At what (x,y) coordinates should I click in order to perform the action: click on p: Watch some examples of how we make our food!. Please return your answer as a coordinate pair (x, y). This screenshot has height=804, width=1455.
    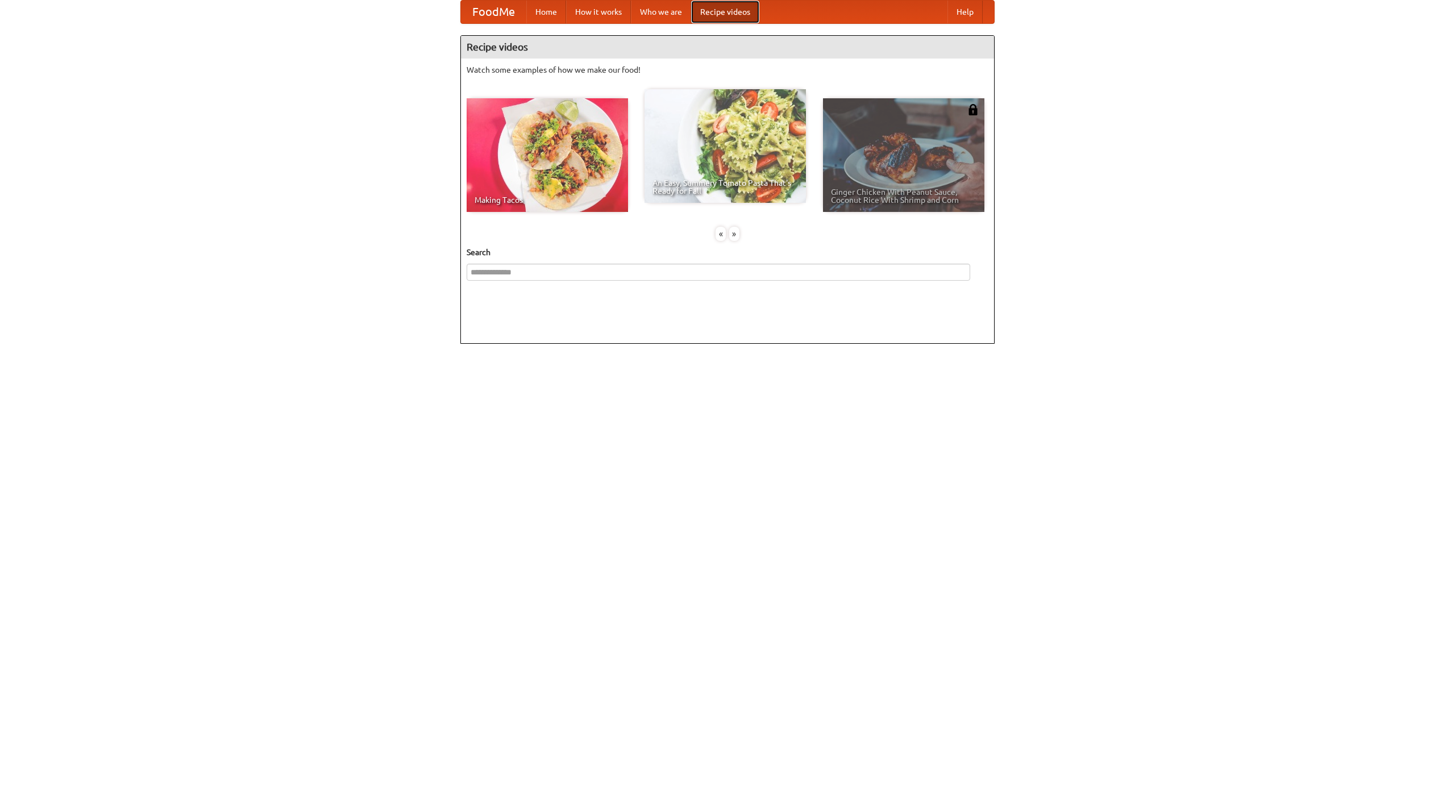
    Looking at the image, I should click on (728, 70).